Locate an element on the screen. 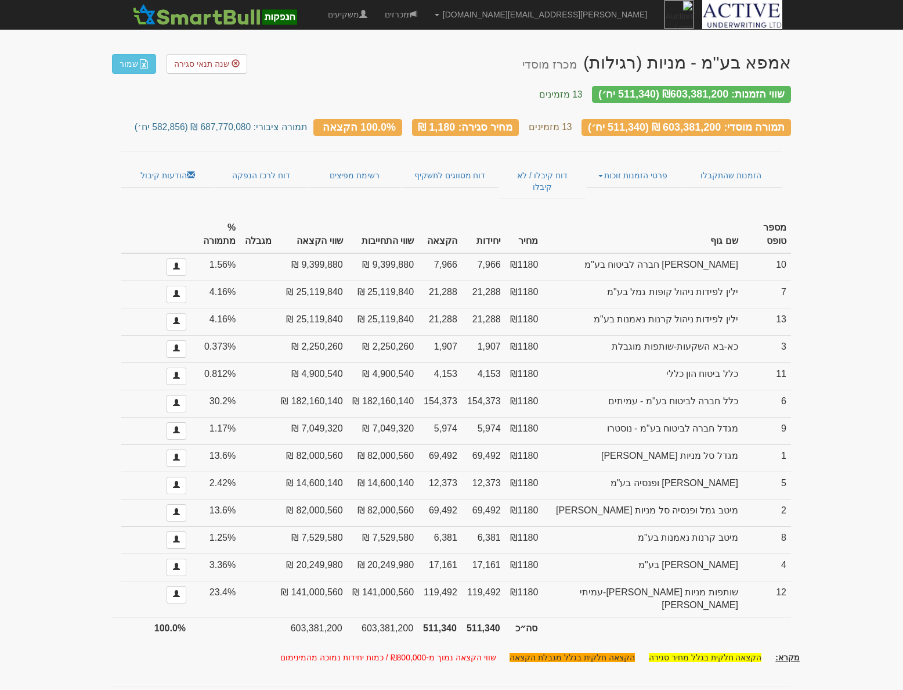  td: 7,966 is located at coordinates (484, 267).